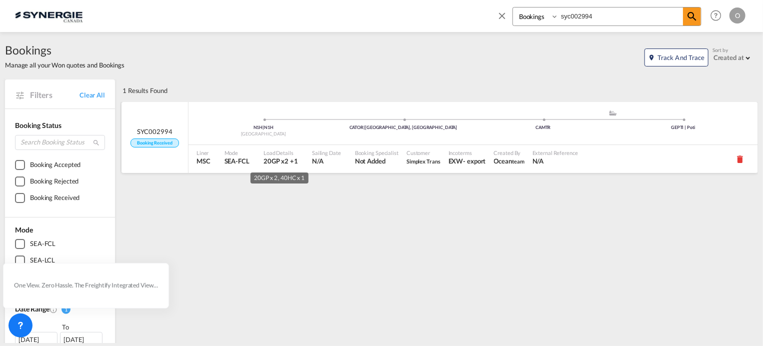 This screenshot has width=763, height=346. What do you see at coordinates (467, 153) in the screenshot?
I see `span: Incoterms` at bounding box center [467, 153].